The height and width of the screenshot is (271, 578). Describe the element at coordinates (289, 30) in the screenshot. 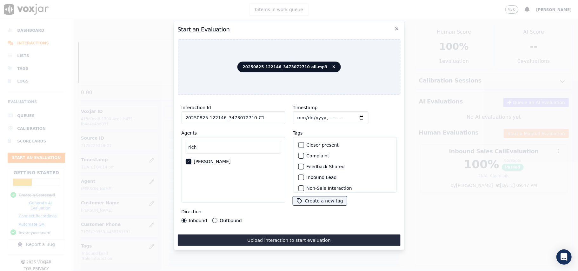

I see `h2: Start an Evaluation` at that location.